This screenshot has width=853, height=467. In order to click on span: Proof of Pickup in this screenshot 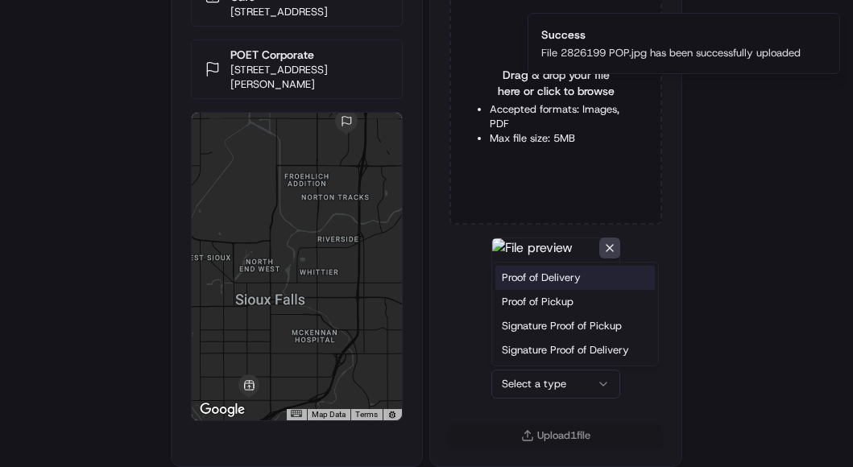, I will do `click(537, 302)`.